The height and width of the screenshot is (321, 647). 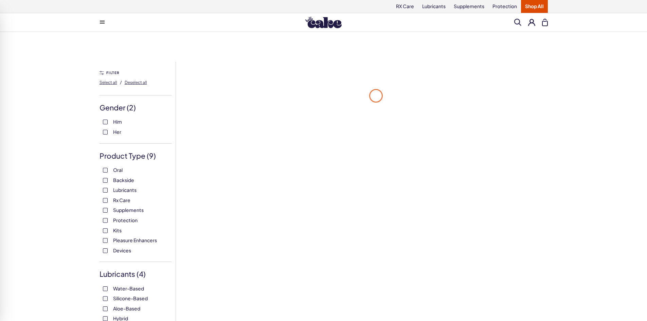 What do you see at coordinates (105, 319) in the screenshot?
I see `input: Hybrid` at bounding box center [105, 319].